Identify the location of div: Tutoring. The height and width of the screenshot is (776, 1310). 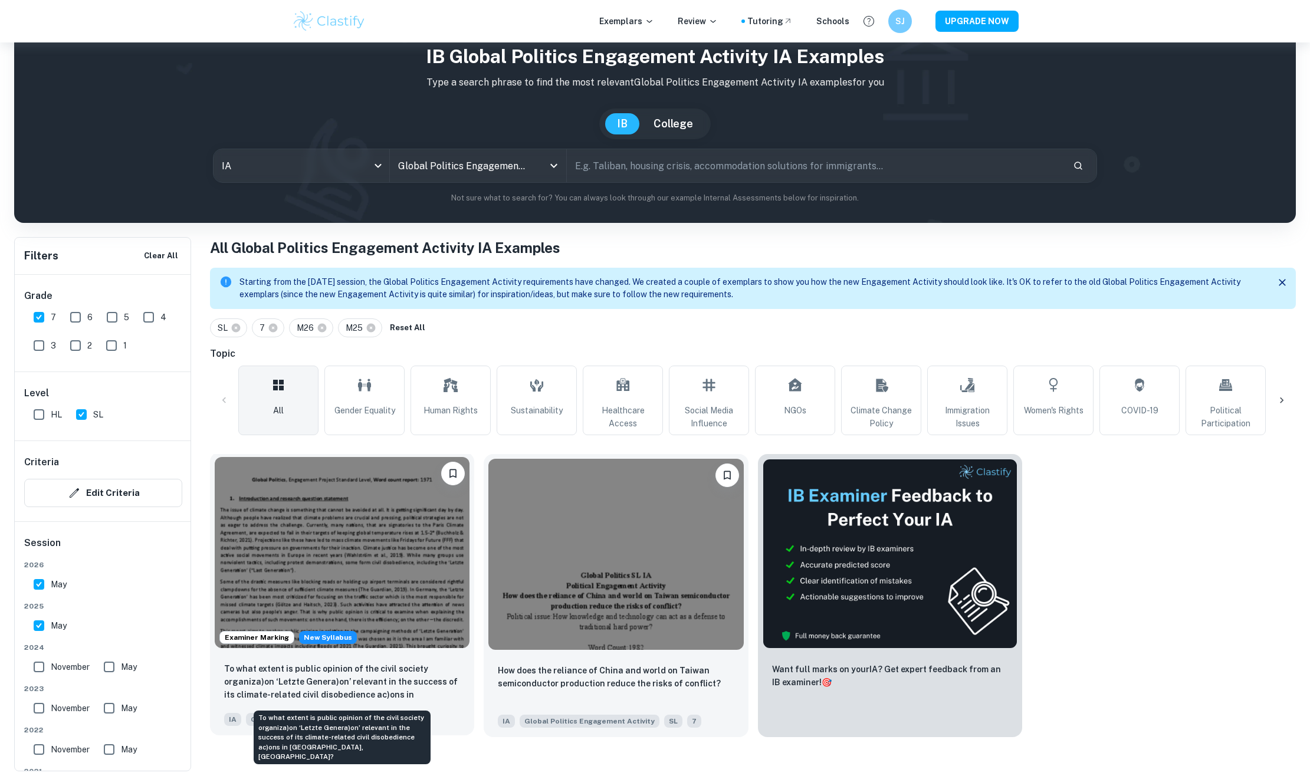
(770, 21).